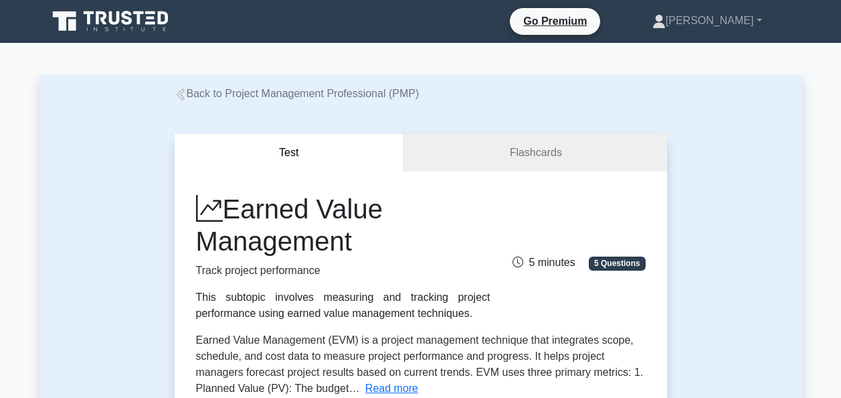 The height and width of the screenshot is (398, 841). What do you see at coordinates (555, 21) in the screenshot?
I see `a: Go Premium` at bounding box center [555, 21].